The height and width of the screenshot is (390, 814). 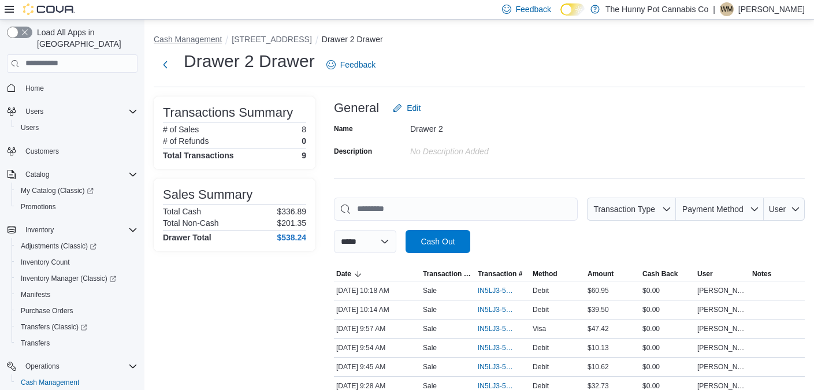 What do you see at coordinates (414, 108) in the screenshot?
I see `span: Edit` at bounding box center [414, 108].